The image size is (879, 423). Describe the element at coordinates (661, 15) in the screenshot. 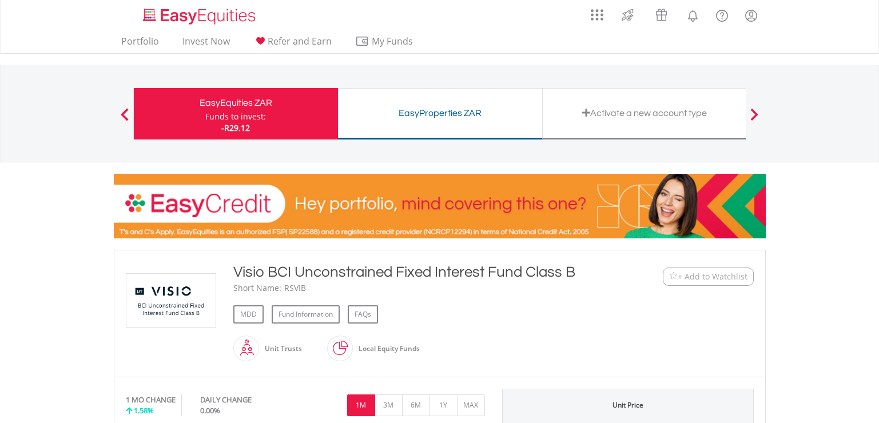

I see `img: vouchers-v2.svg` at that location.